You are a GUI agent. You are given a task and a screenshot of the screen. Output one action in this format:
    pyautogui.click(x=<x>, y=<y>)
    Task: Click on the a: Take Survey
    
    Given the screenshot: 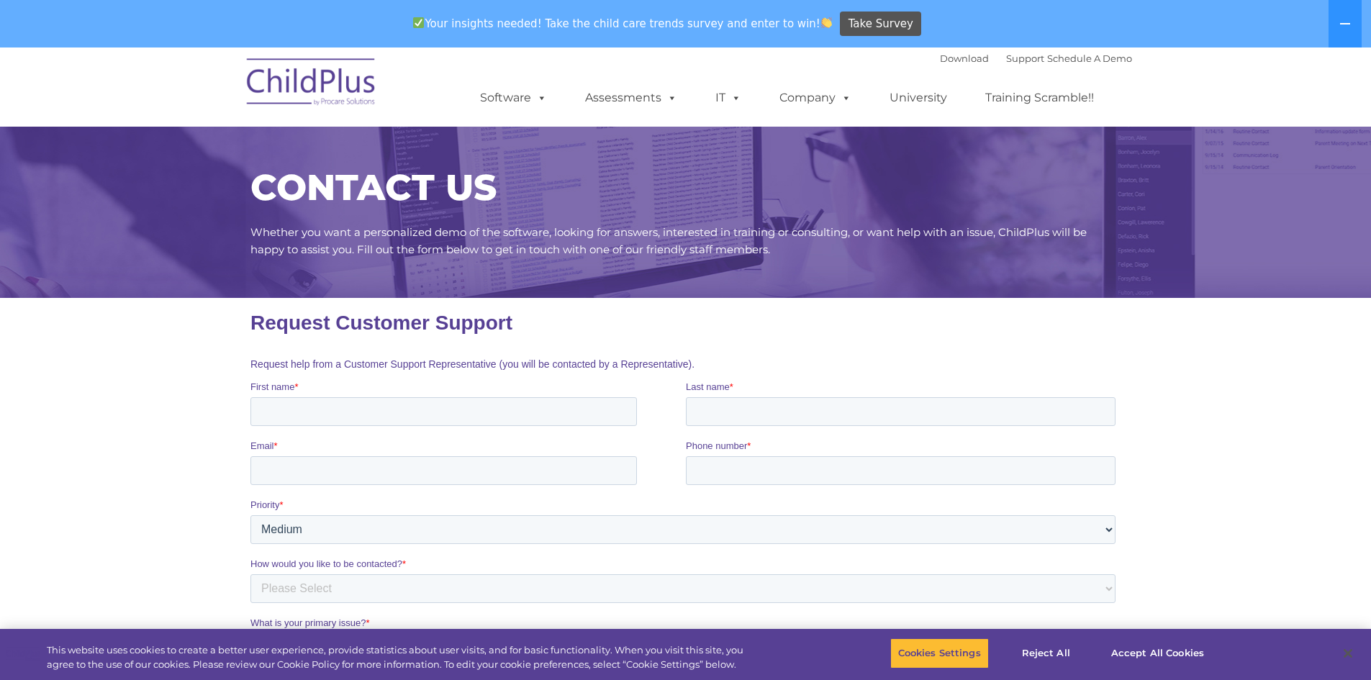 What is the action you would take?
    pyautogui.click(x=880, y=24)
    